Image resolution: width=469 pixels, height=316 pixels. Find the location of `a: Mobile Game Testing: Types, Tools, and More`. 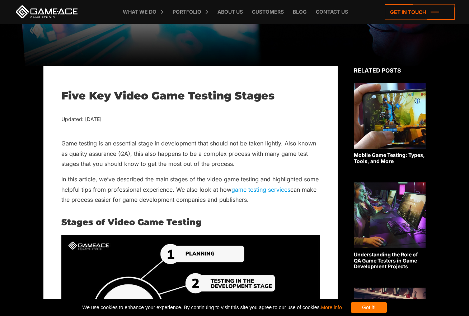

a: Mobile Game Testing: Types, Tools, and More is located at coordinates (390, 123).